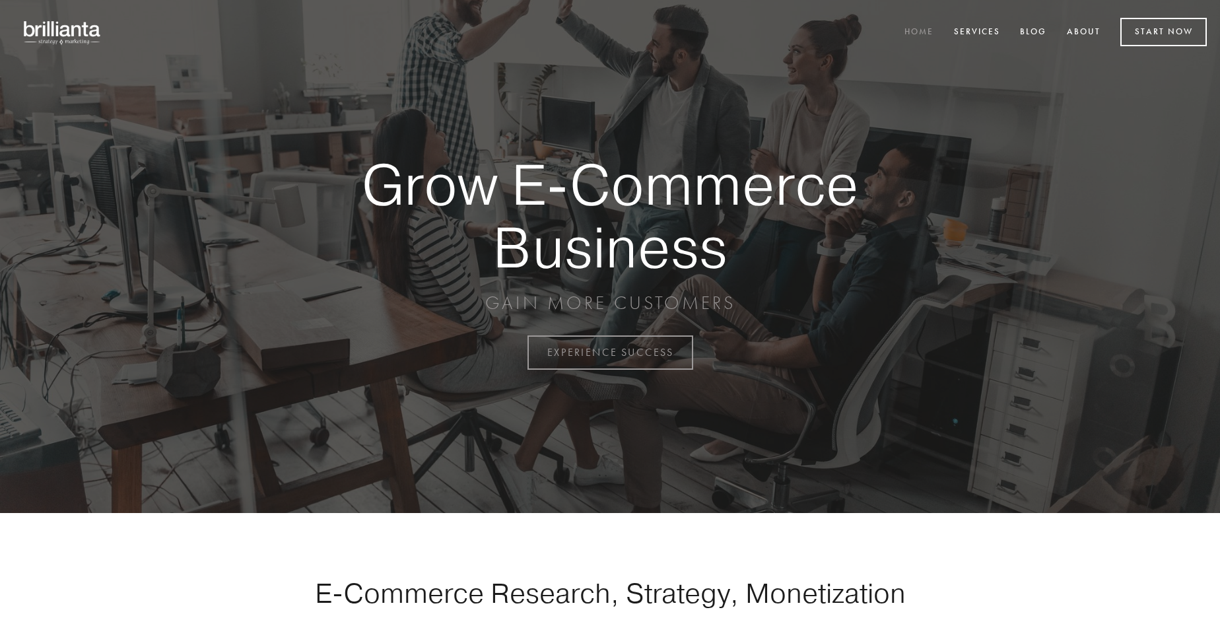 The width and height of the screenshot is (1220, 620). I want to click on p: GAIN MORE CUSTOMERS, so click(610, 303).